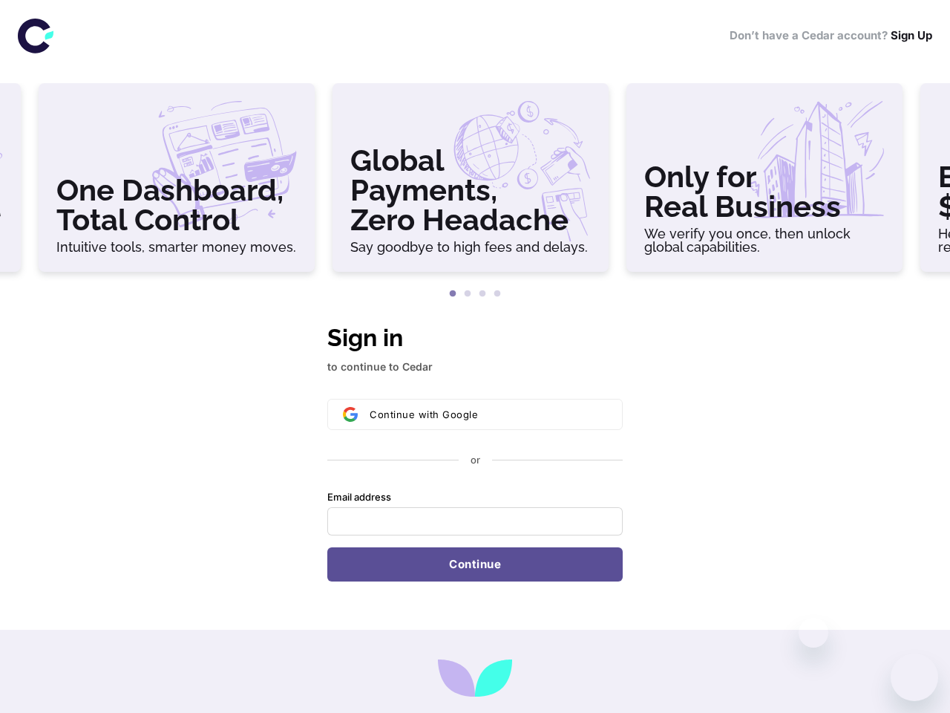 The width and height of the screenshot is (950, 713). I want to click on p: or, so click(475, 460).